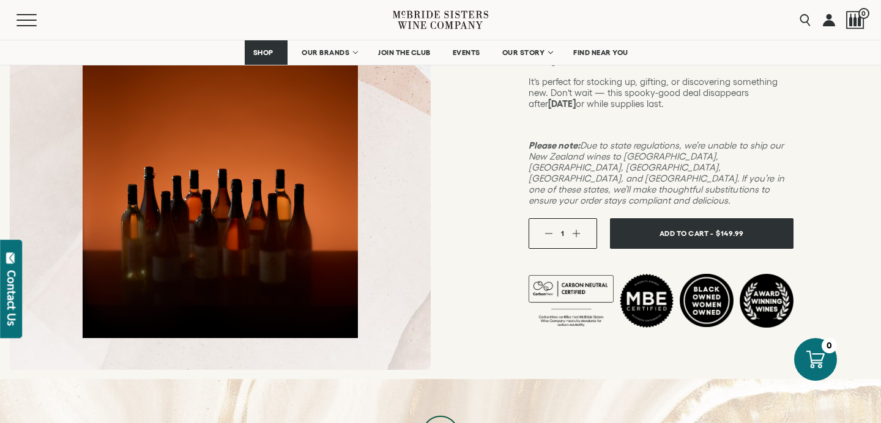 Image resolution: width=881 pixels, height=423 pixels. I want to click on button: Mobile Menu Trigger, so click(39, 20).